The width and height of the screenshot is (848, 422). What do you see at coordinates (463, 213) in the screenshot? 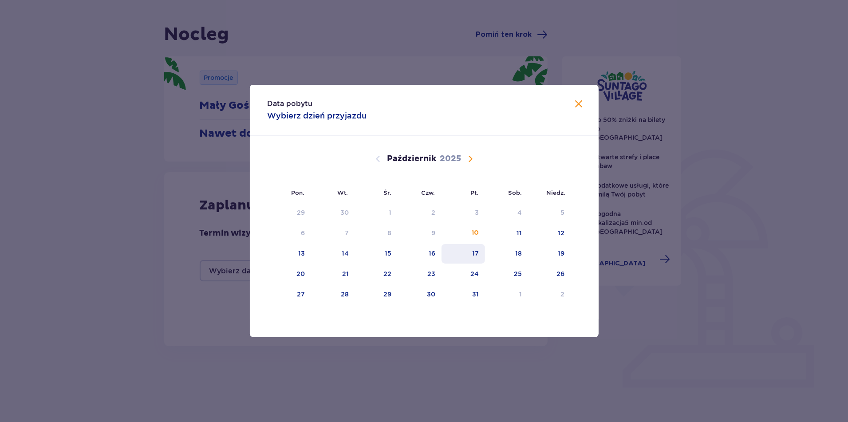
I see `td: Data niedostępna. piątek, 3 października 2025` at bounding box center [463, 213].